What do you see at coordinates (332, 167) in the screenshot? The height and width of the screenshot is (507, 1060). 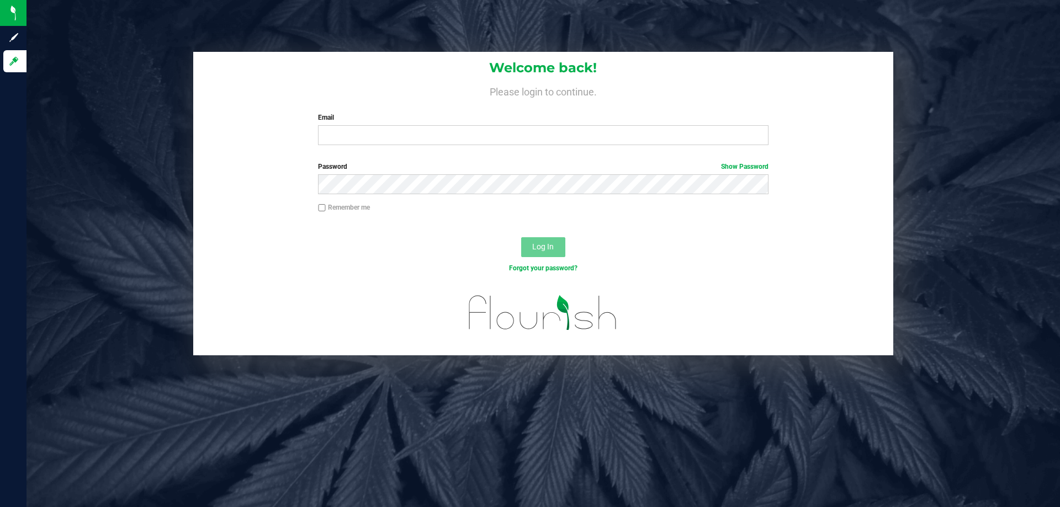 I see `span: Password` at bounding box center [332, 167].